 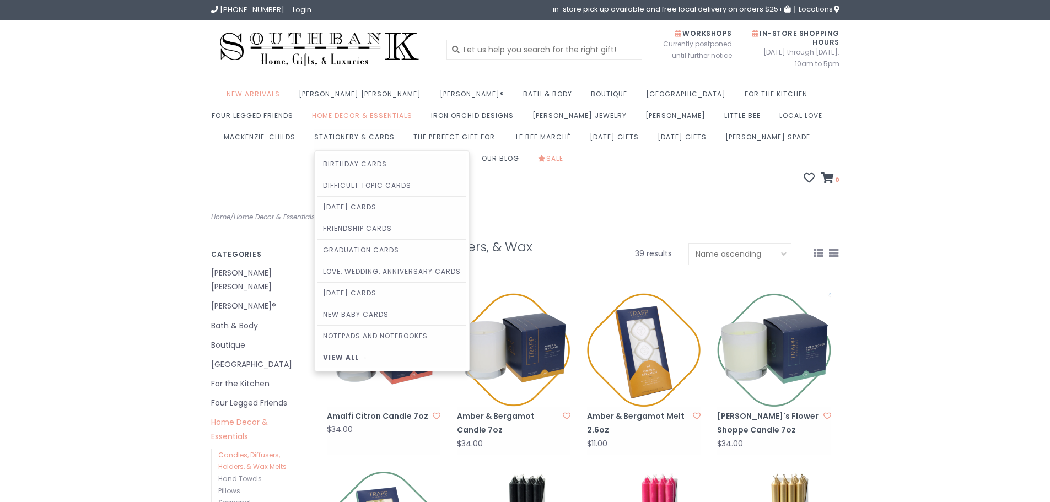 I want to click on a: View all →, so click(x=392, y=358).